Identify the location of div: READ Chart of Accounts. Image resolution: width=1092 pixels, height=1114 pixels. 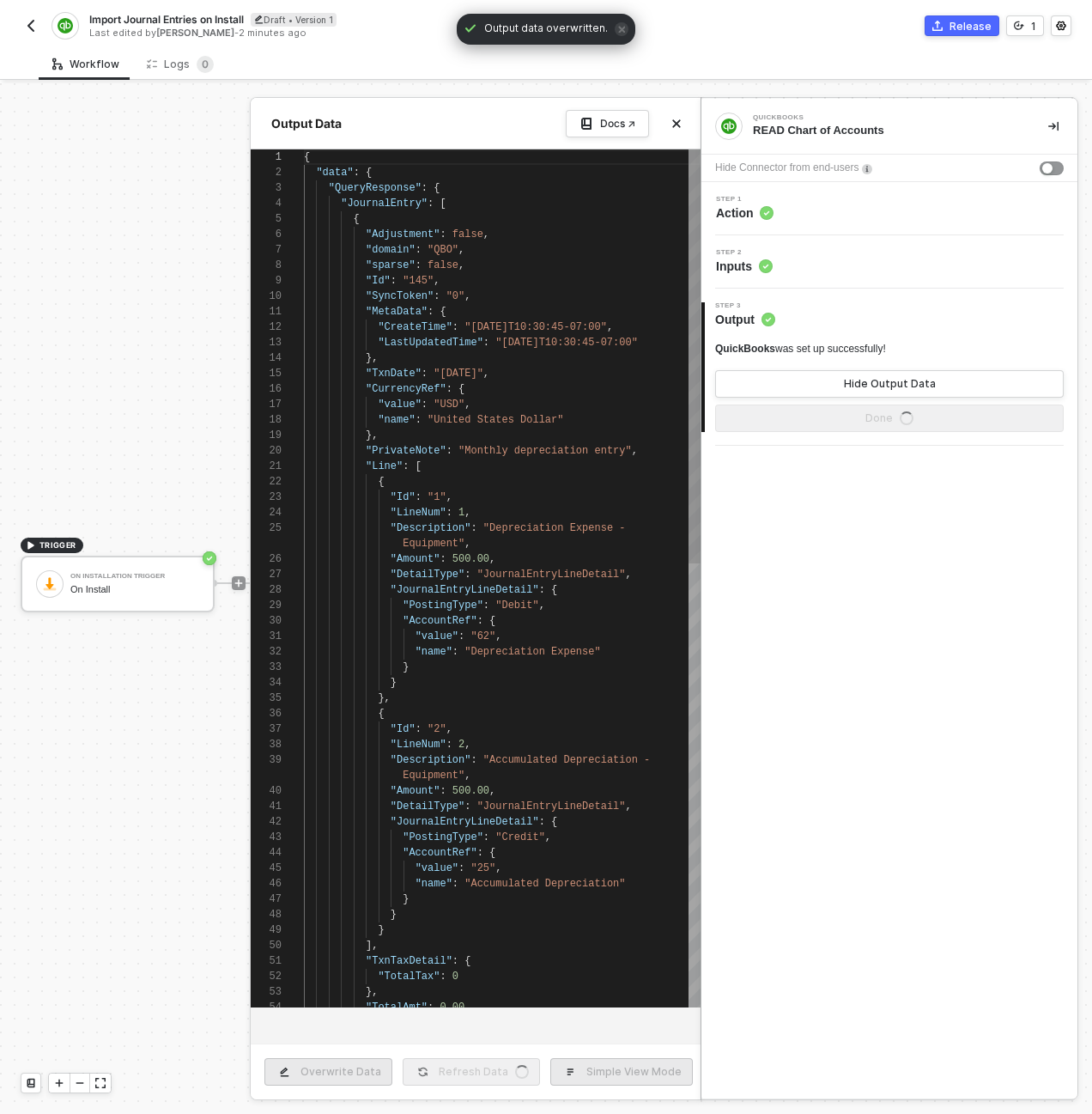
(887, 131).